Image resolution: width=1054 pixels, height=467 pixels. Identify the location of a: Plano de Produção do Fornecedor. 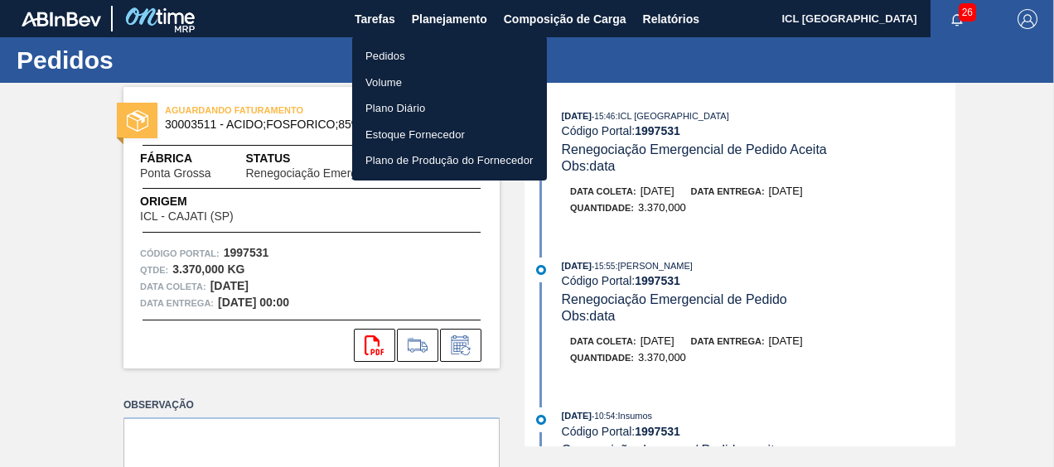
(449, 161).